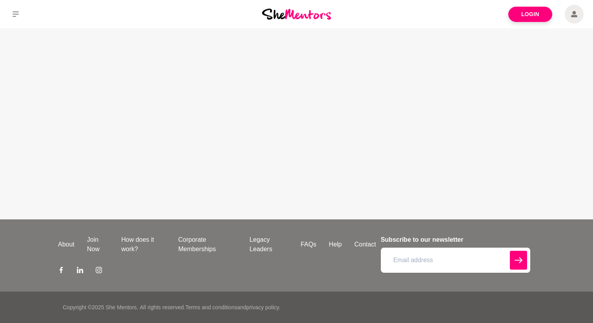  I want to click on a: Instagram, so click(99, 271).